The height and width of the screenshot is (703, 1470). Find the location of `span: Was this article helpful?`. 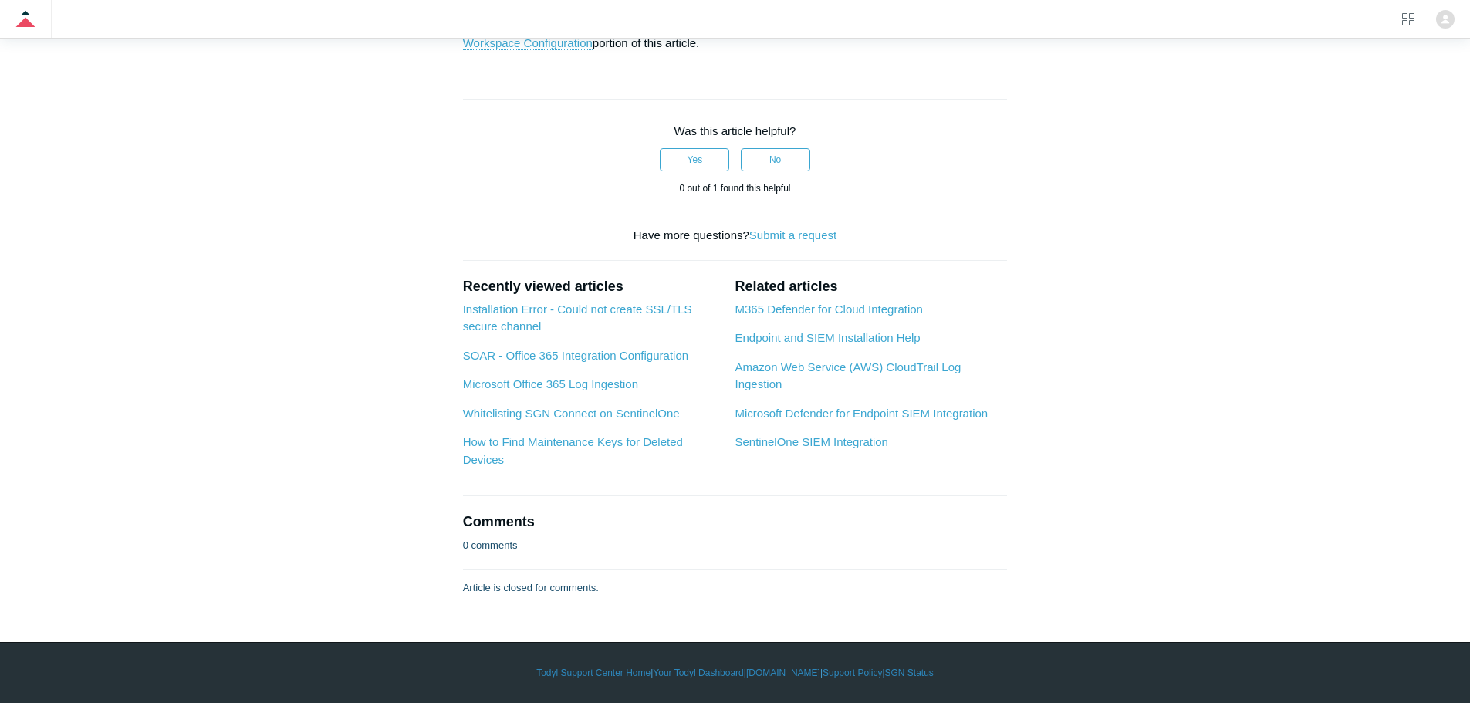

span: Was this article helpful? is located at coordinates (736, 130).